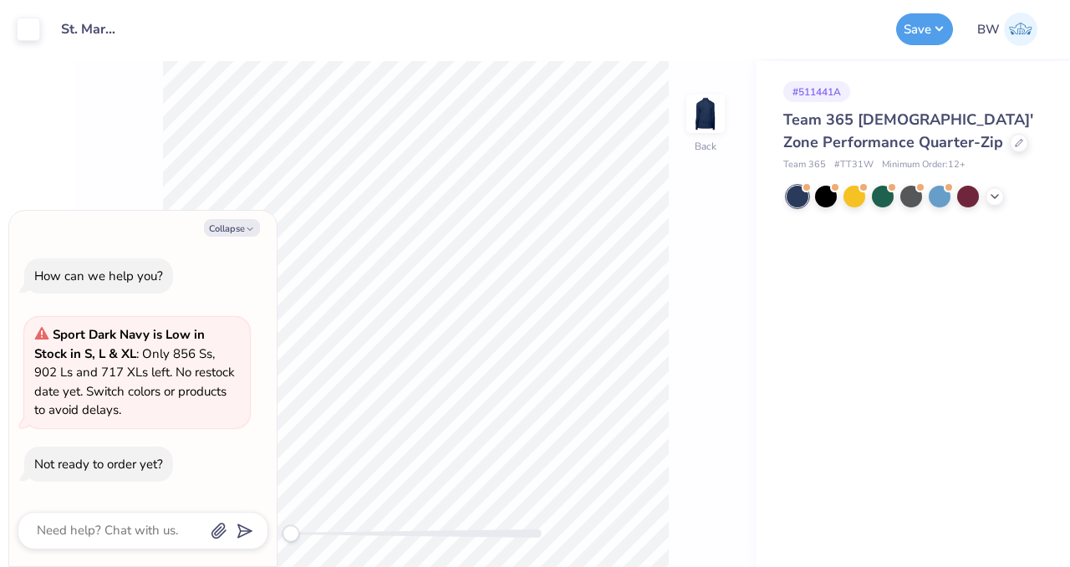 Image resolution: width=1070 pixels, height=567 pixels. What do you see at coordinates (99, 464) in the screenshot?
I see `div: Not ready to order yet?` at bounding box center [99, 464].